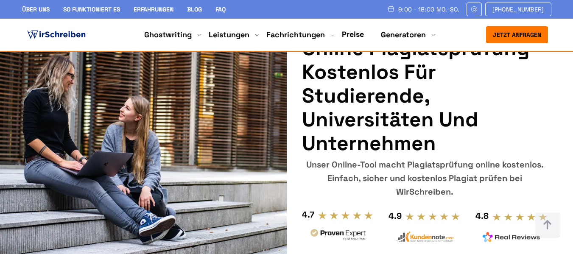 The height and width of the screenshot is (254, 573). What do you see at coordinates (194, 9) in the screenshot?
I see `a: Blog` at bounding box center [194, 9].